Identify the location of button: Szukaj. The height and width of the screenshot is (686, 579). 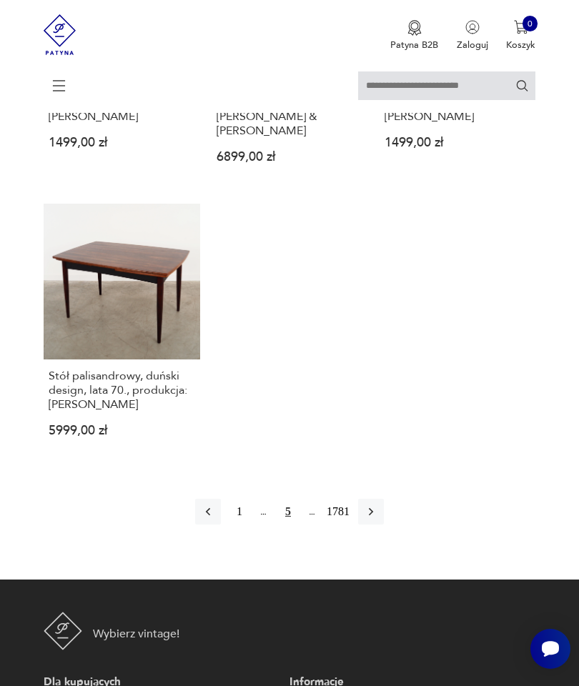
(521, 85).